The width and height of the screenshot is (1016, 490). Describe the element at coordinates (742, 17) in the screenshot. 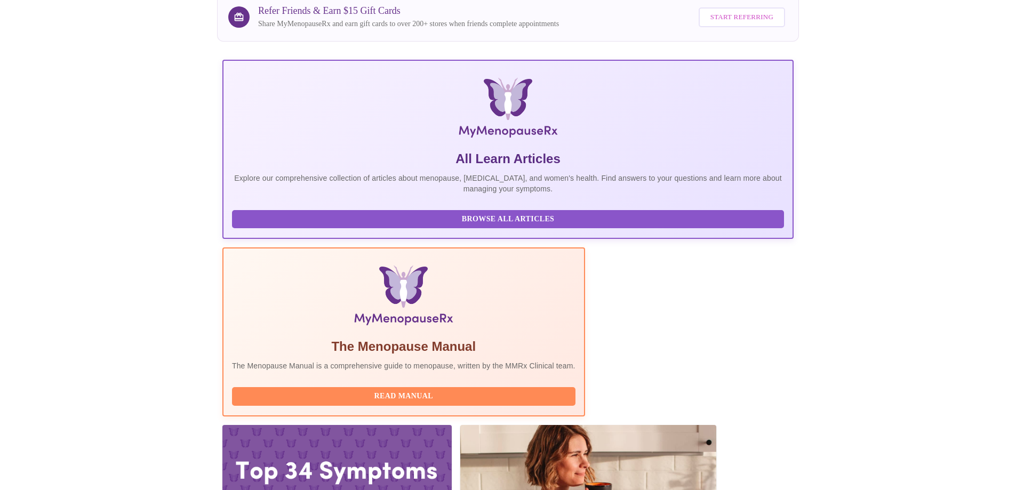

I see `span: Start Referring` at that location.